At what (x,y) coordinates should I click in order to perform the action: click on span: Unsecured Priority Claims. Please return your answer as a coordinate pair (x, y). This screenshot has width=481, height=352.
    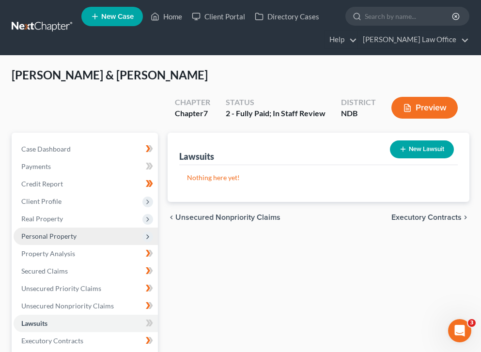
    Looking at the image, I should click on (61, 288).